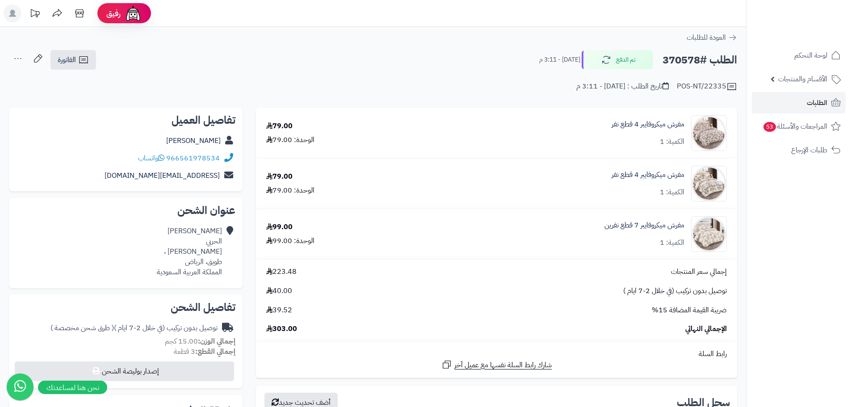 Image resolution: width=851 pixels, height=407 pixels. I want to click on img: 1752908587-1-90x90.jpg, so click(709, 234).